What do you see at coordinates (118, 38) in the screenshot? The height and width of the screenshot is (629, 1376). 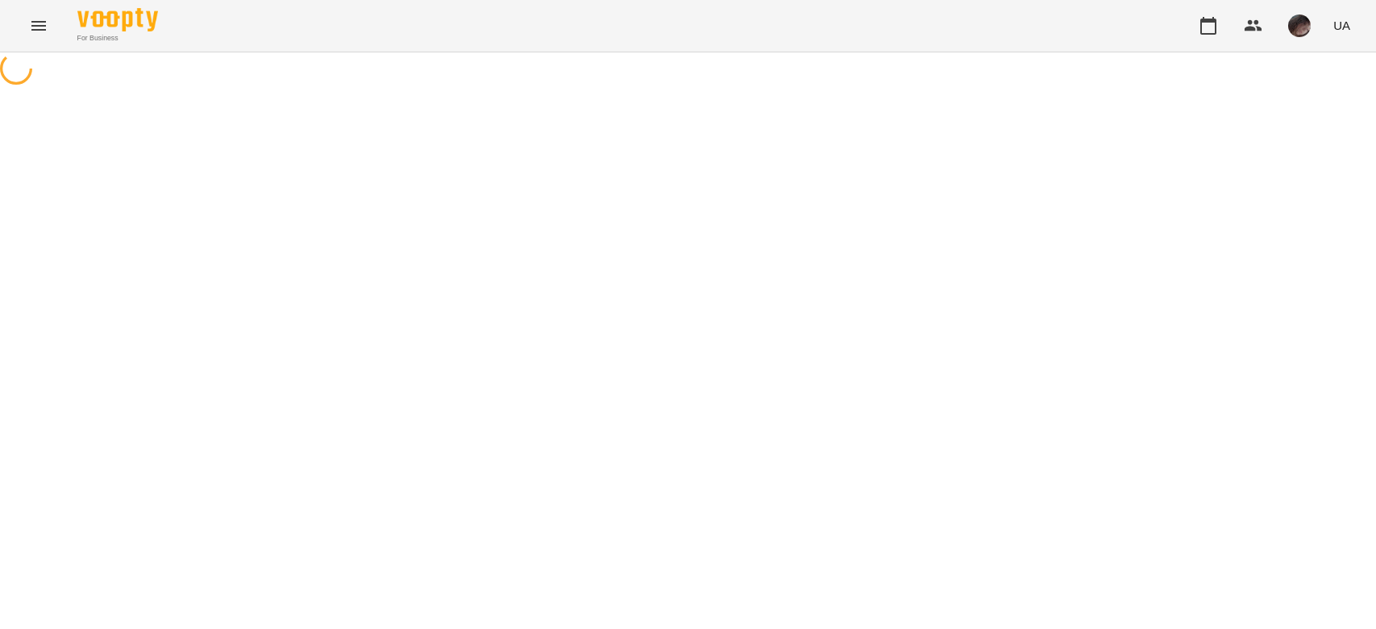 I see `span: For Business` at bounding box center [118, 38].